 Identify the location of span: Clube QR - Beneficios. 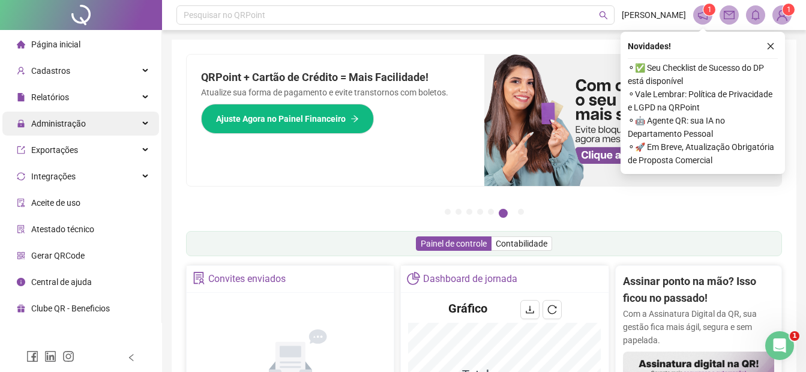
(70, 309).